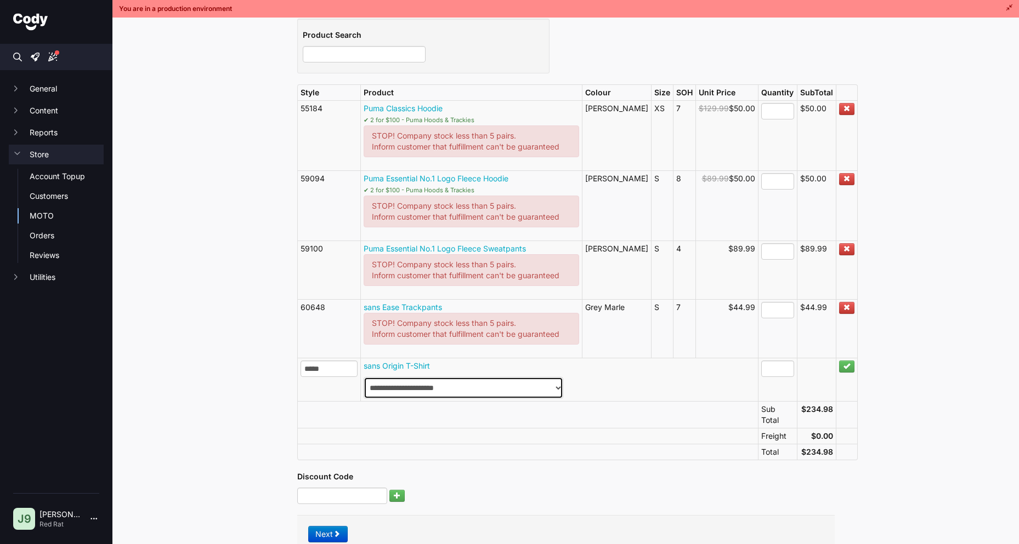 The image size is (1019, 544). Describe the element at coordinates (684, 93) in the screenshot. I see `th: SOH` at that location.